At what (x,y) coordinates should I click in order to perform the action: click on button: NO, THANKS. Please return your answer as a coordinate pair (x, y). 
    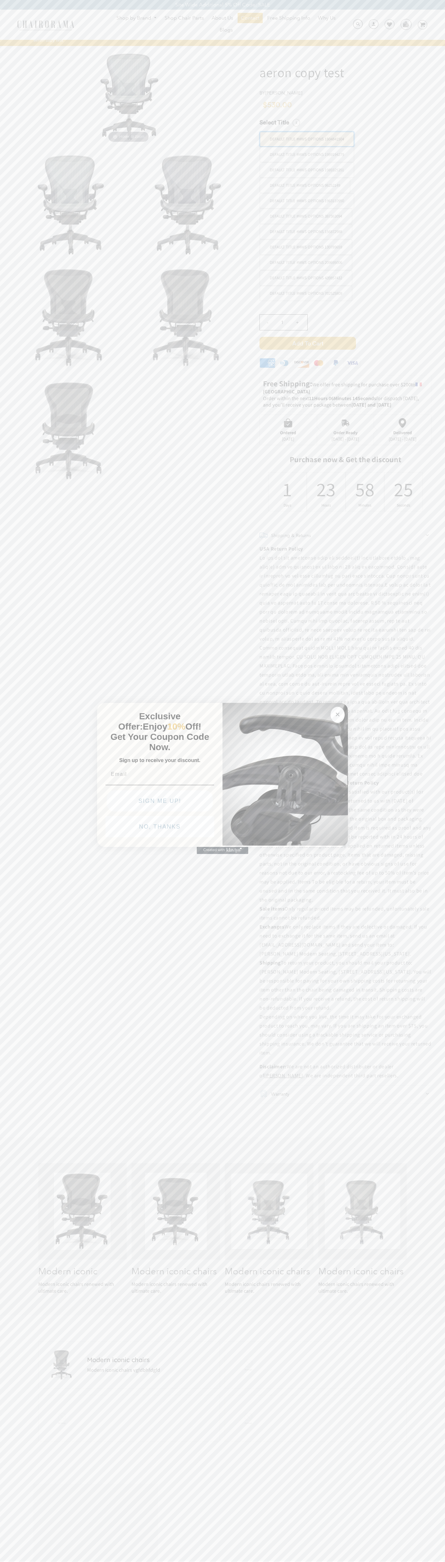
    Looking at the image, I should click on (160, 827).